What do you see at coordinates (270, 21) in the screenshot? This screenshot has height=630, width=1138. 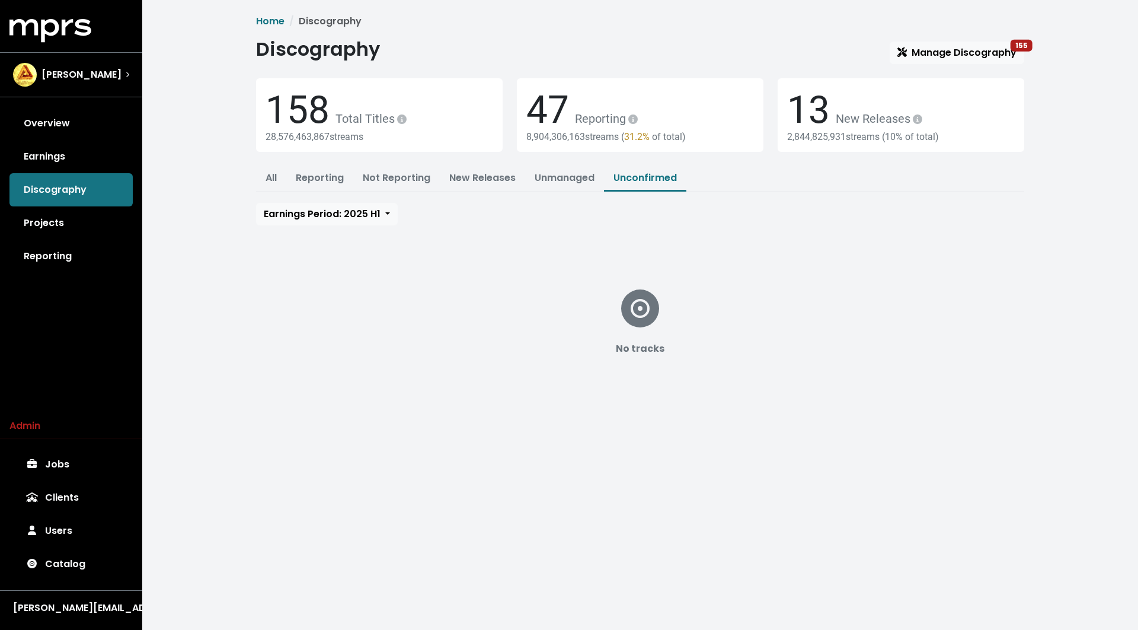 I see `a: Home` at bounding box center [270, 21].